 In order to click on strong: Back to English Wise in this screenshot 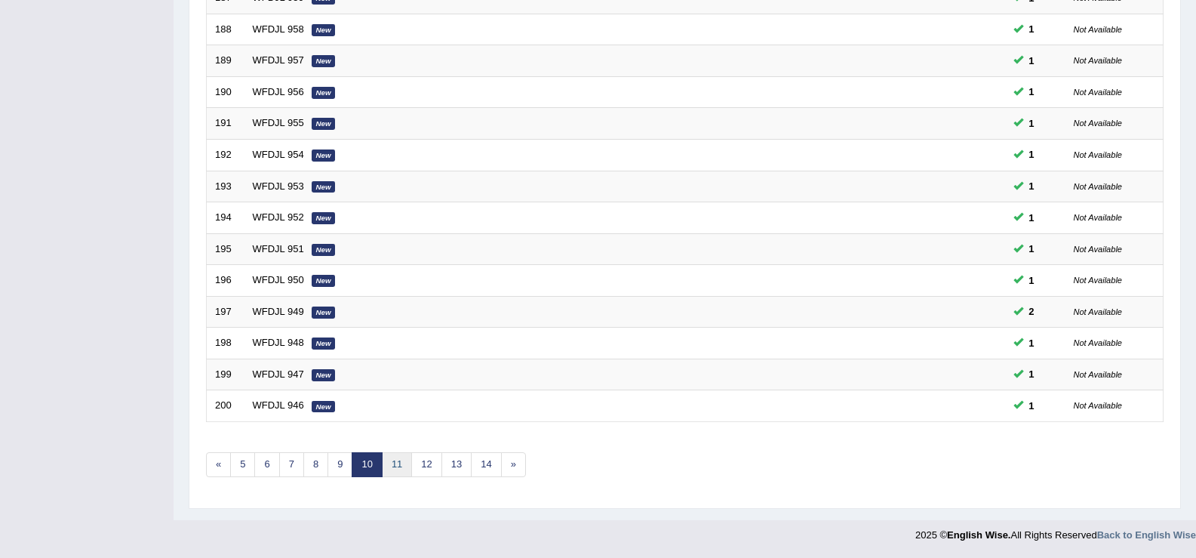, I will do `click(1146, 534)`.